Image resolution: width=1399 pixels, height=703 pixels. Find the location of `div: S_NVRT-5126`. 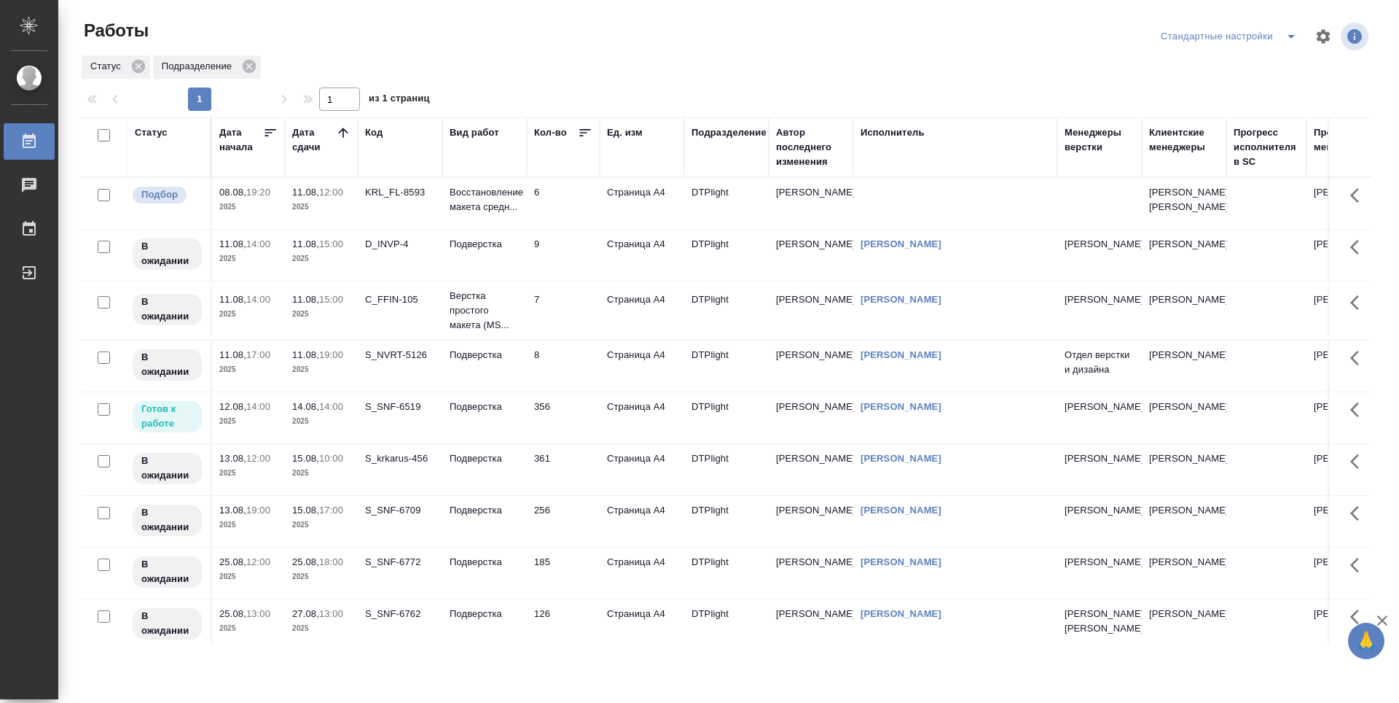

div: S_NVRT-5126 is located at coordinates (400, 355).